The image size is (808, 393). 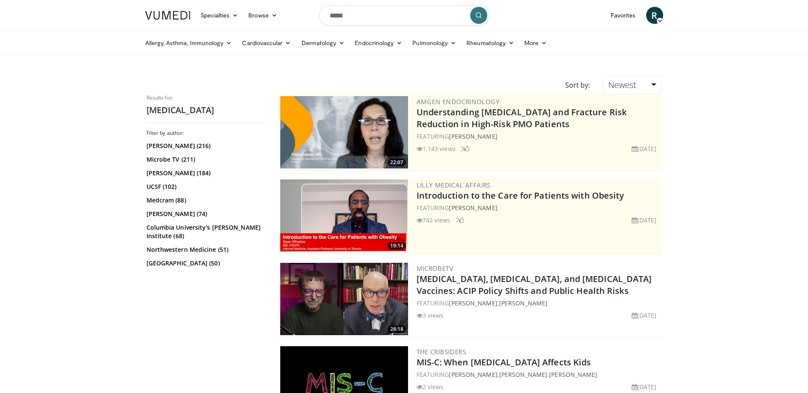 I want to click on a: Newest, so click(x=632, y=85).